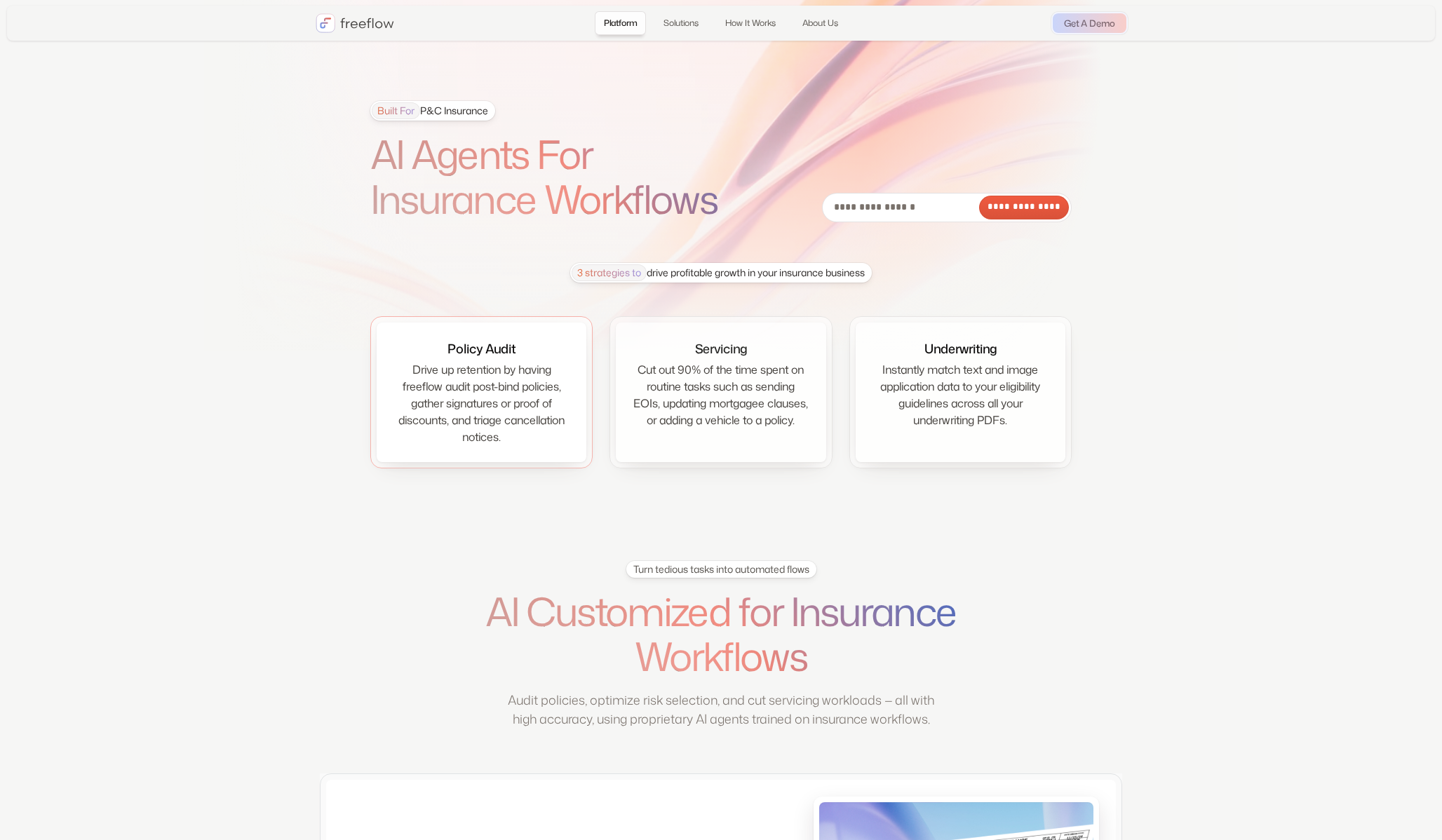  Describe the element at coordinates (750, 23) in the screenshot. I see `a: How It Works` at that location.